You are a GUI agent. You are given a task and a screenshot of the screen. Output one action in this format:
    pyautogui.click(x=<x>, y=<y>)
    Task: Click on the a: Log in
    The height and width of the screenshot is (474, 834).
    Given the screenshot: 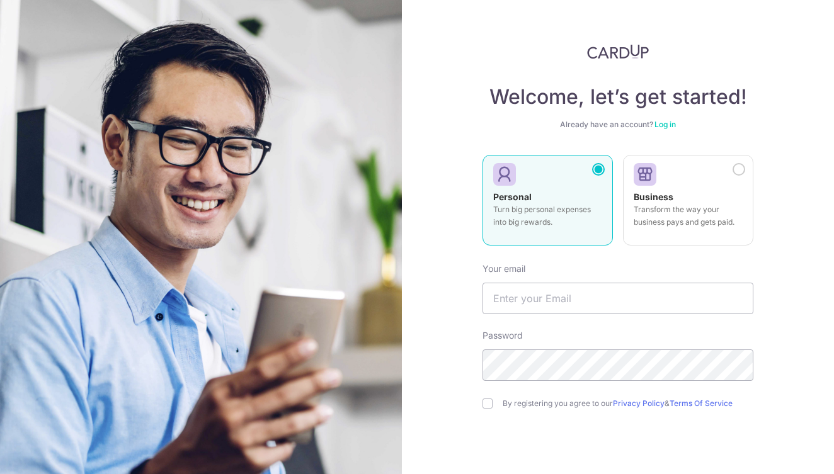 What is the action you would take?
    pyautogui.click(x=665, y=124)
    